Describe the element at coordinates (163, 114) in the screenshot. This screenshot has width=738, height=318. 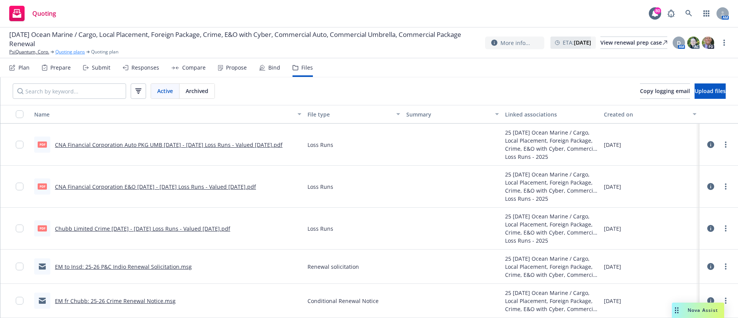
I see `div: Name` at that location.